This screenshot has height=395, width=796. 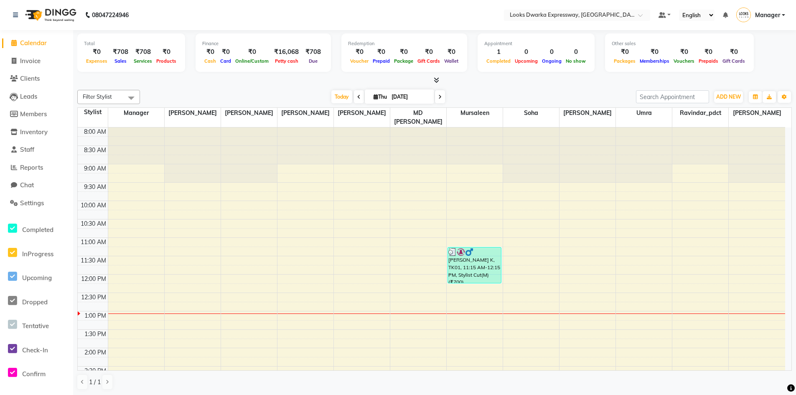 I want to click on div: 8:30 AM, so click(x=95, y=150).